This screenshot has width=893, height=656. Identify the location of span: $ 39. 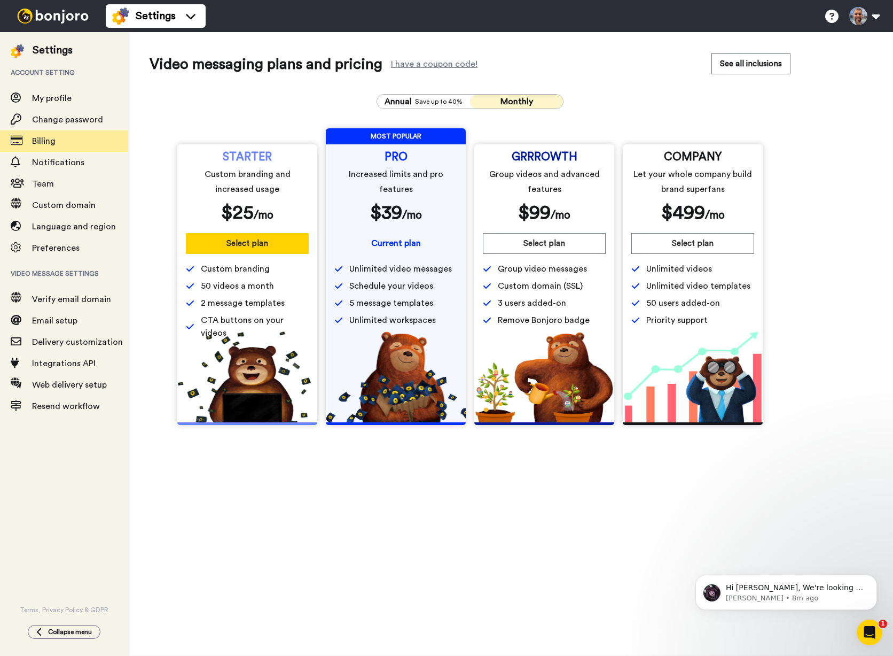
(386, 213).